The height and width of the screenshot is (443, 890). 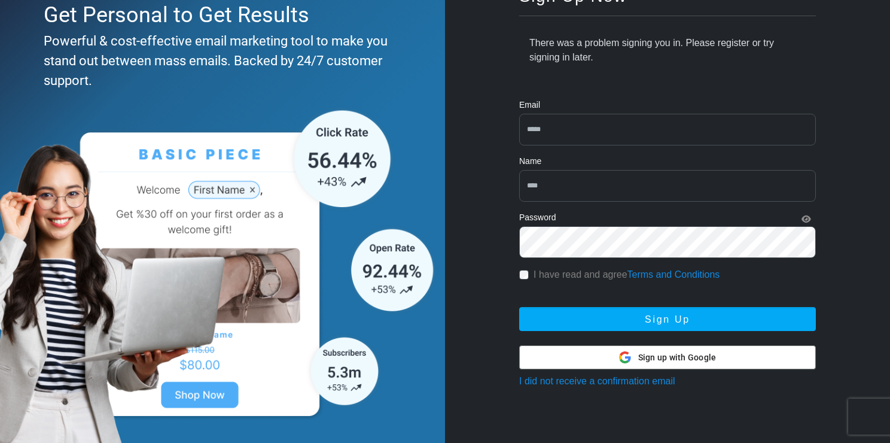 I want to click on a: Sign up with Google, so click(x=668, y=357).